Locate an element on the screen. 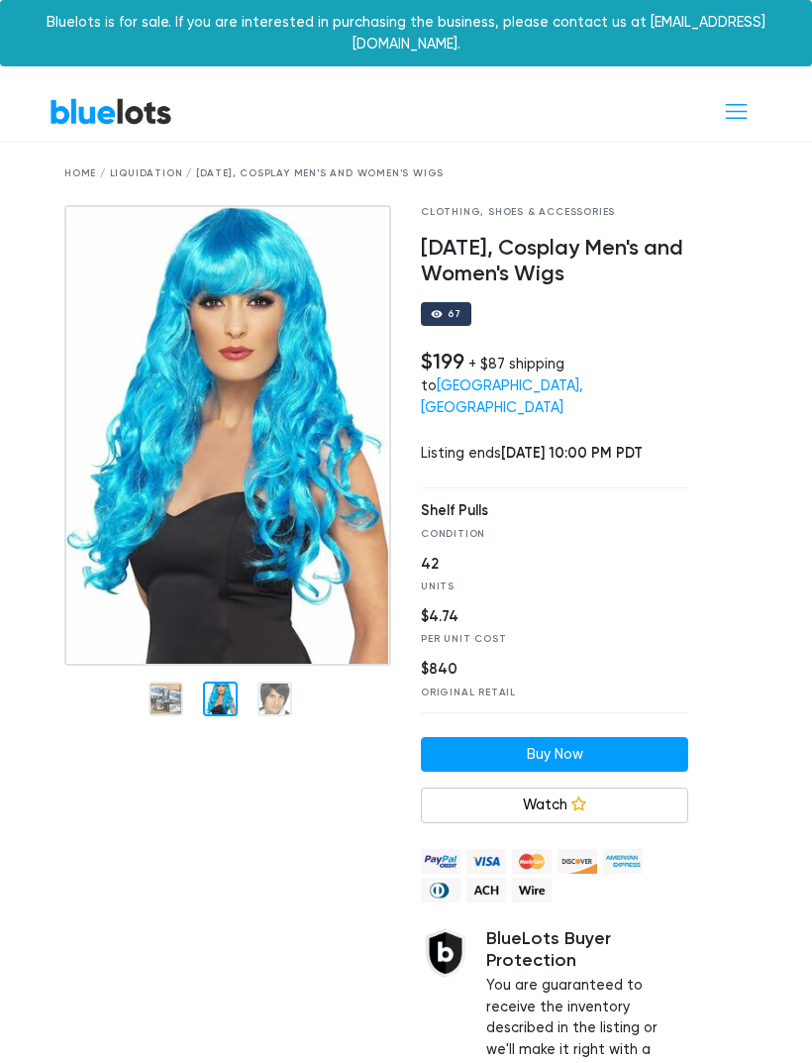  div: $4.74 is located at coordinates (542, 617).